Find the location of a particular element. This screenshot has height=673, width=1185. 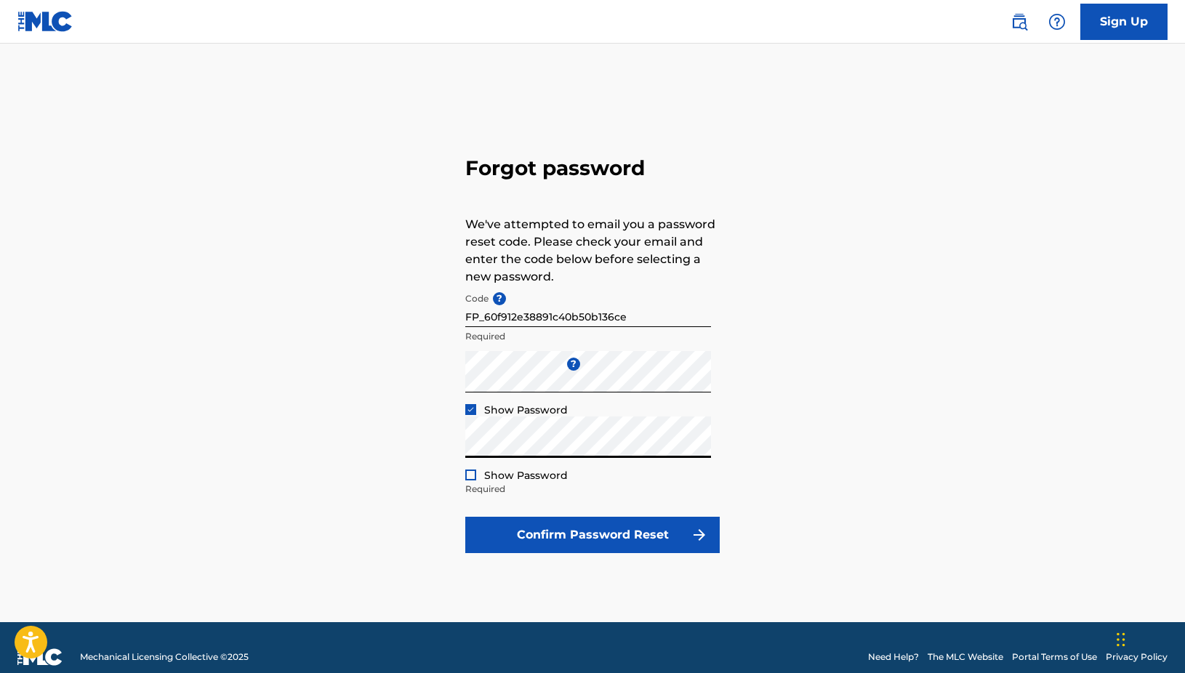

div: Help is located at coordinates (1057, 22).